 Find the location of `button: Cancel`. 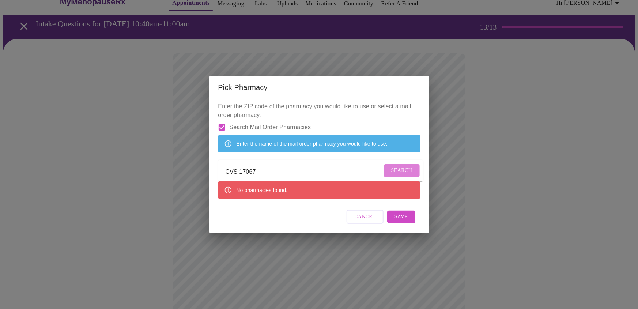

button: Cancel is located at coordinates (365, 217).